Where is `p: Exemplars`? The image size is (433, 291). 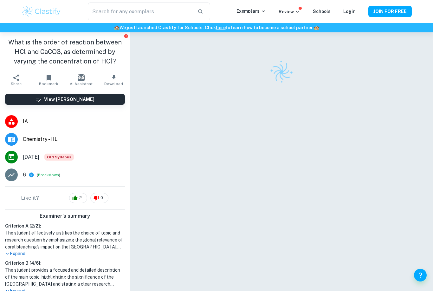
p: Exemplars is located at coordinates (251, 11).